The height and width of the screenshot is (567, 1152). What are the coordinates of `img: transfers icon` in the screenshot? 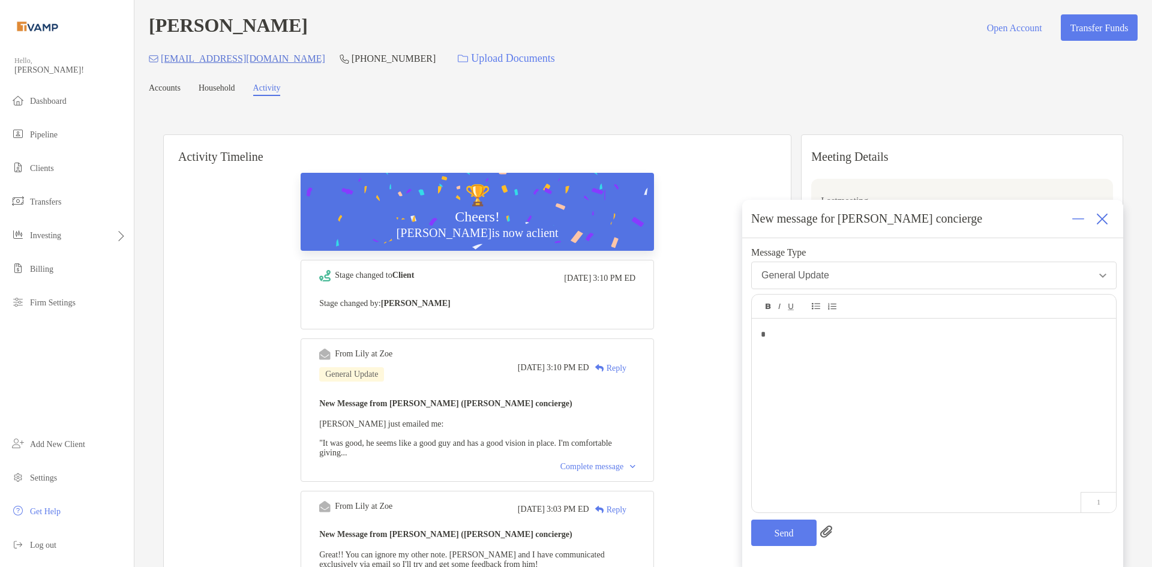 It's located at (18, 201).